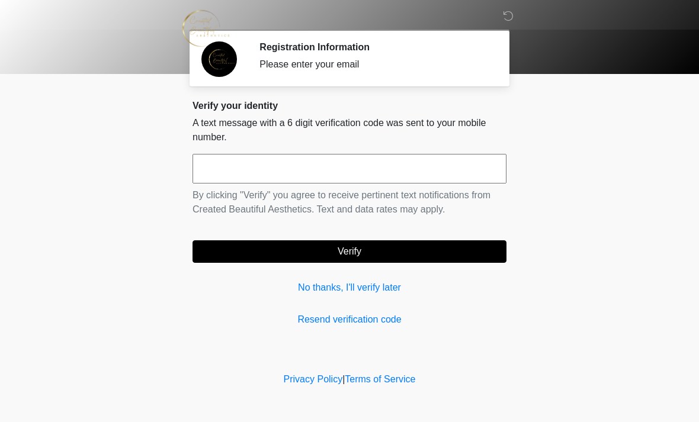  What do you see at coordinates (349, 105) in the screenshot?
I see `h2: Verify your identity` at bounding box center [349, 105].